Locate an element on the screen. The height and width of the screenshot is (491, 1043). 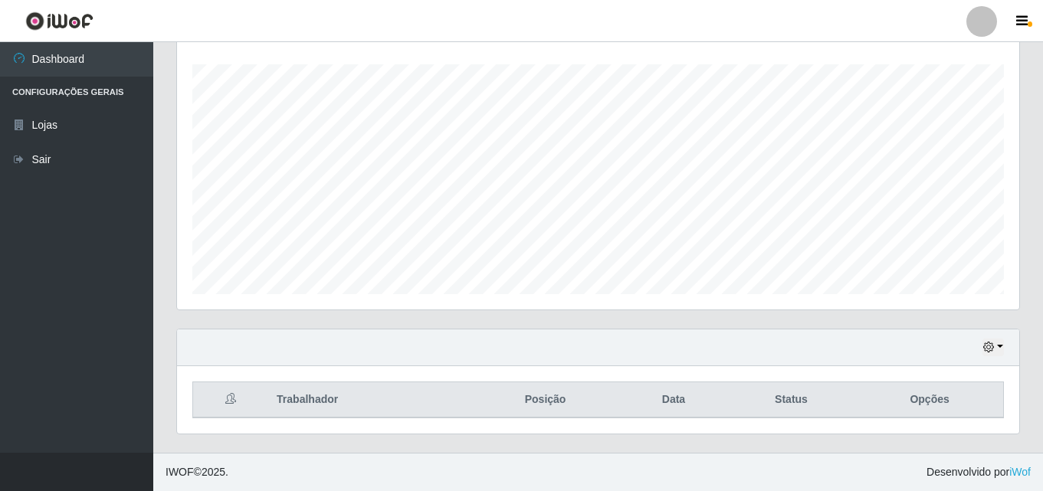
th: Opções is located at coordinates (930, 400).